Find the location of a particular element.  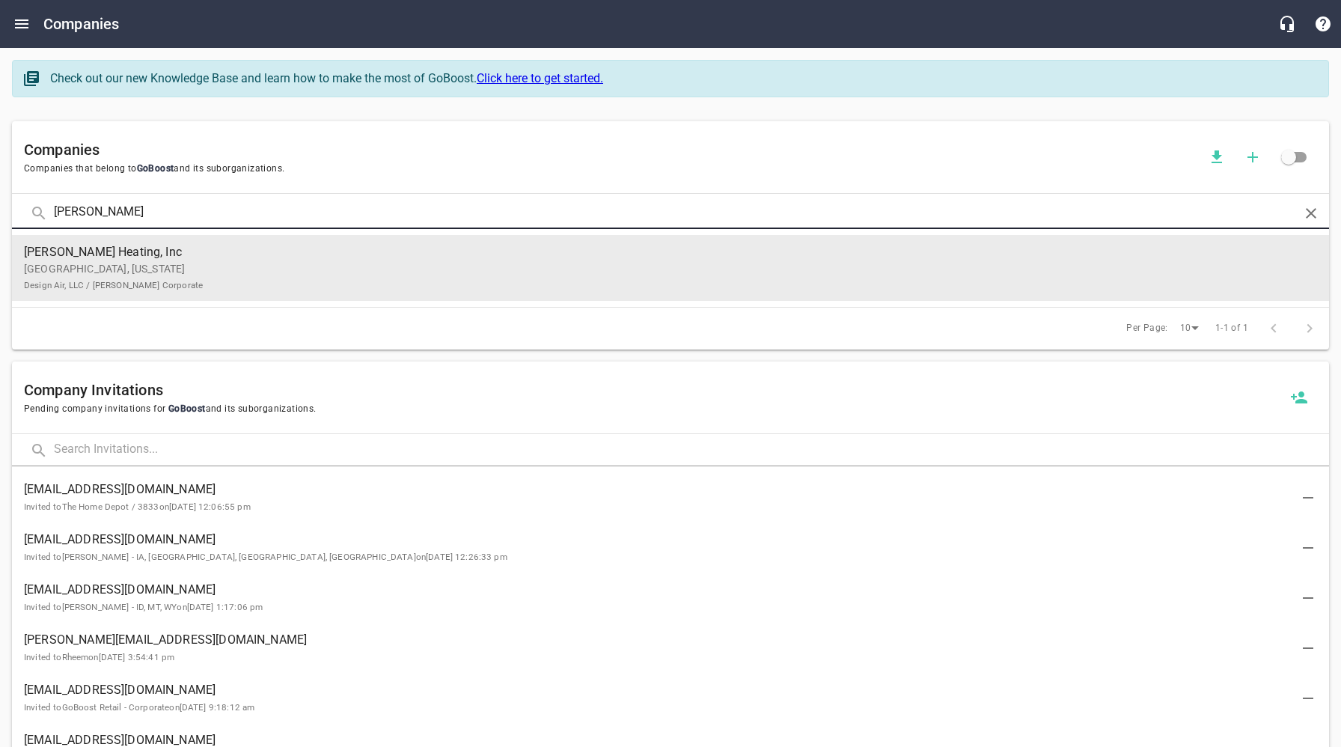

button: Support Portal is located at coordinates (1323, 24).